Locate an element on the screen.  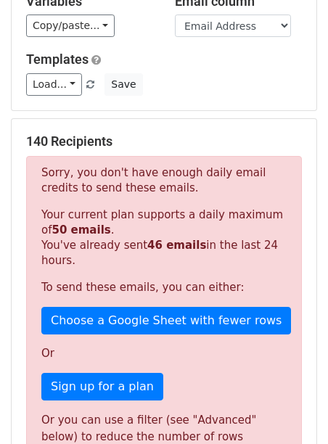
div: Chat Widget is located at coordinates (292, 409).